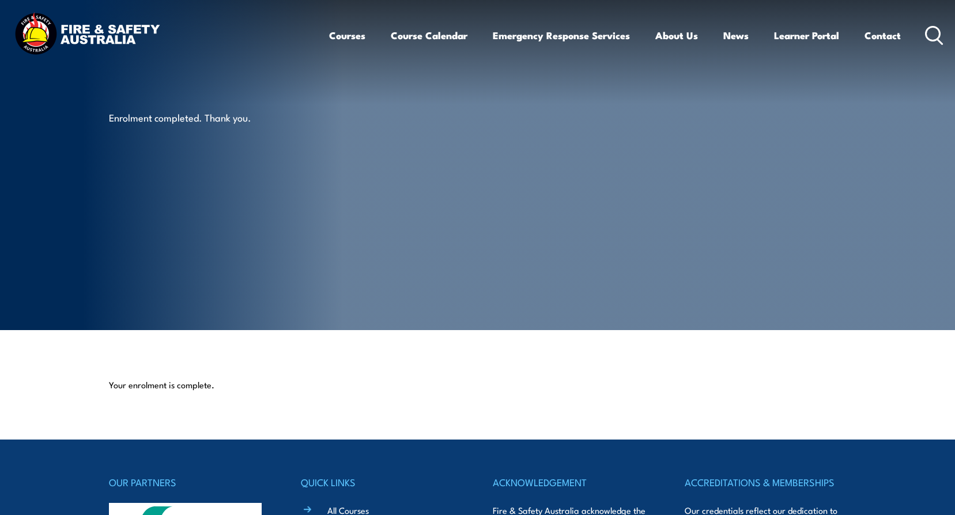  What do you see at coordinates (736, 35) in the screenshot?
I see `a: News` at bounding box center [736, 35].